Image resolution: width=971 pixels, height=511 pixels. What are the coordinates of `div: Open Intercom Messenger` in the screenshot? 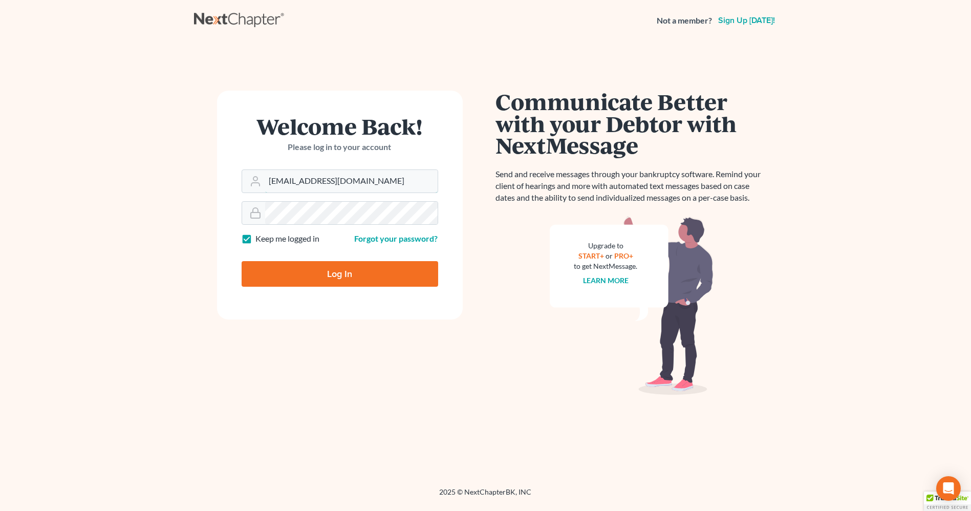 It's located at (948, 488).